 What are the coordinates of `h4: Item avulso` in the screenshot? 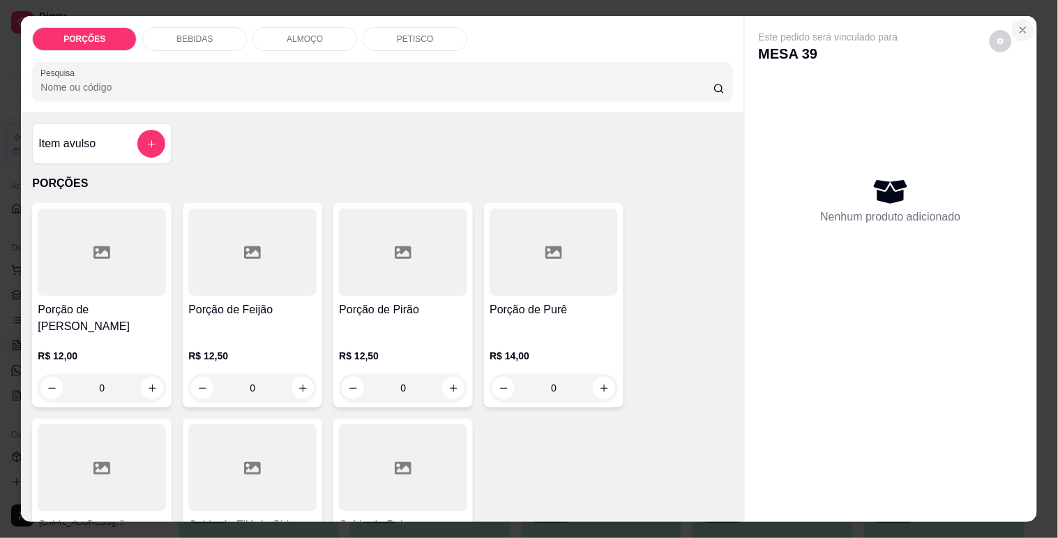 It's located at (67, 144).